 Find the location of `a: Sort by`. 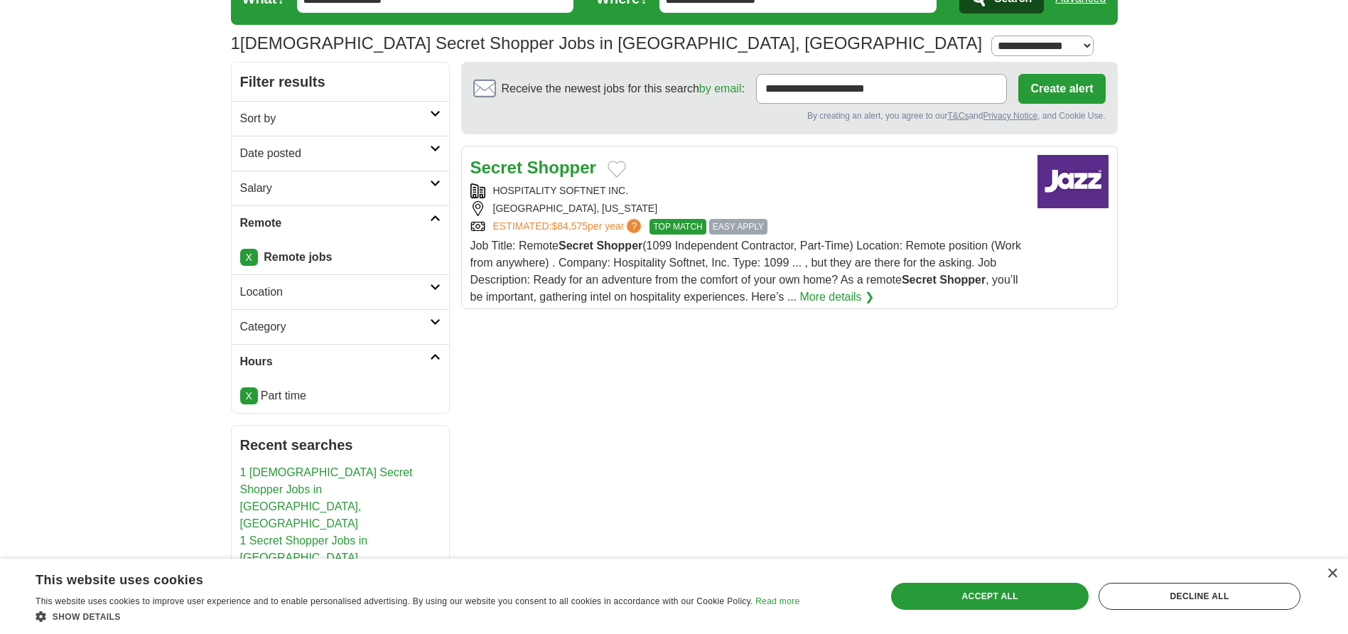

a: Sort by is located at coordinates (340, 118).